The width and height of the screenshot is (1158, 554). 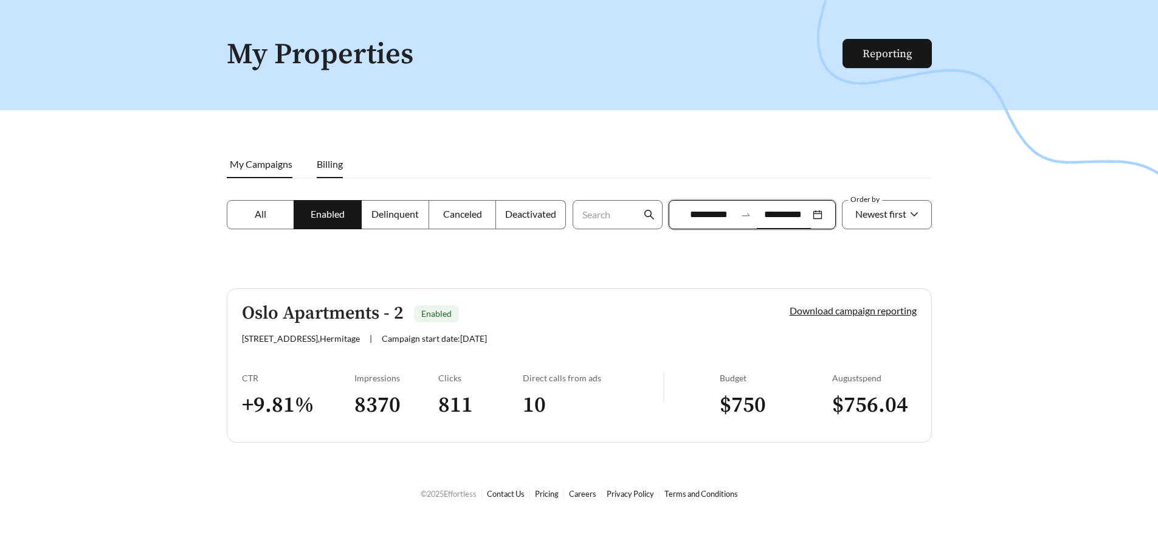 What do you see at coordinates (874, 405) in the screenshot?
I see `h3: $ 756.04` at bounding box center [874, 405].